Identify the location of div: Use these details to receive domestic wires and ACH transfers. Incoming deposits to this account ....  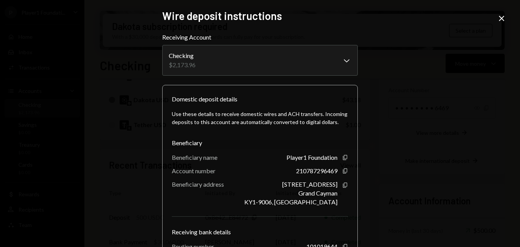
(260, 118).